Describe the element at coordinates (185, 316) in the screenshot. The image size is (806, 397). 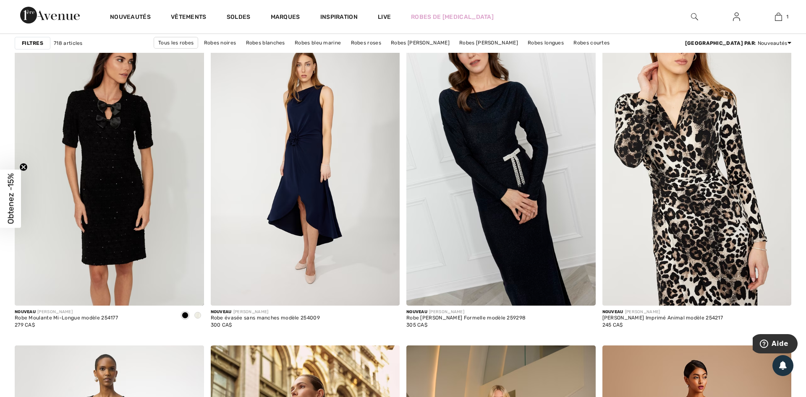
I see `div: Black` at that location.